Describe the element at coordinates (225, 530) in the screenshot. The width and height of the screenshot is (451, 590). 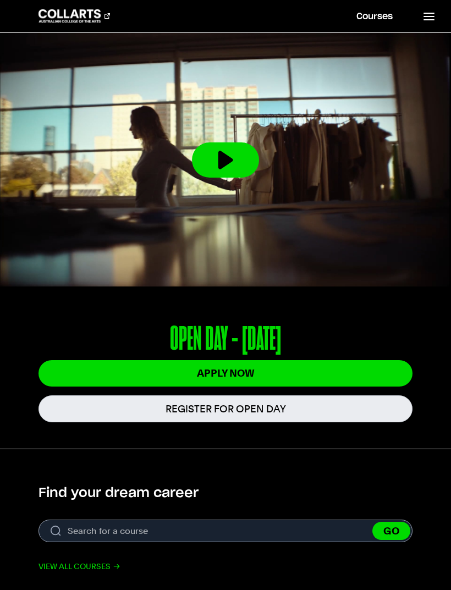
I see `input: Search for a course` at that location.